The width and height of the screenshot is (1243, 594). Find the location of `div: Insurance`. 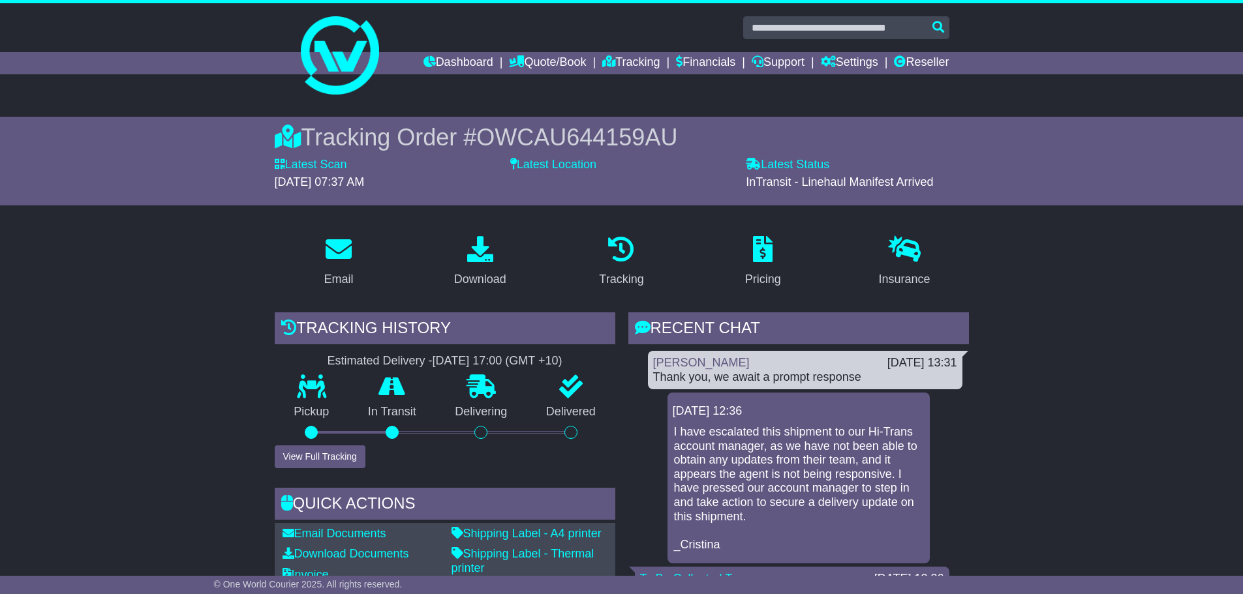

div: Insurance is located at coordinates (904, 279).